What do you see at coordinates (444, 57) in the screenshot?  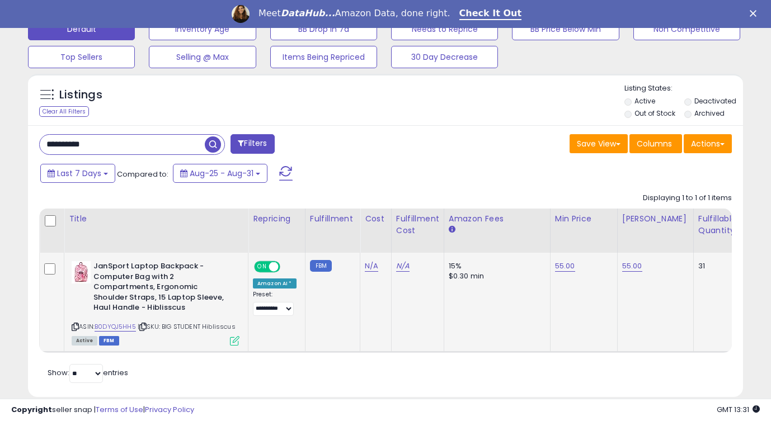 I see `button: 30 Day Decrease` at bounding box center [444, 57].